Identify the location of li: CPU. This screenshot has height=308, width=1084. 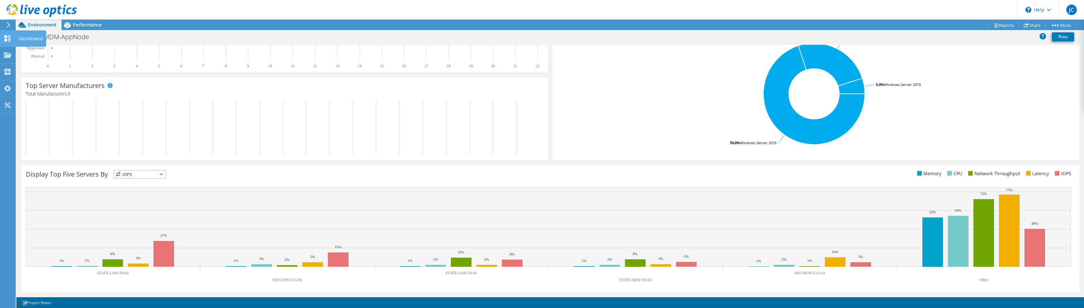
(954, 174).